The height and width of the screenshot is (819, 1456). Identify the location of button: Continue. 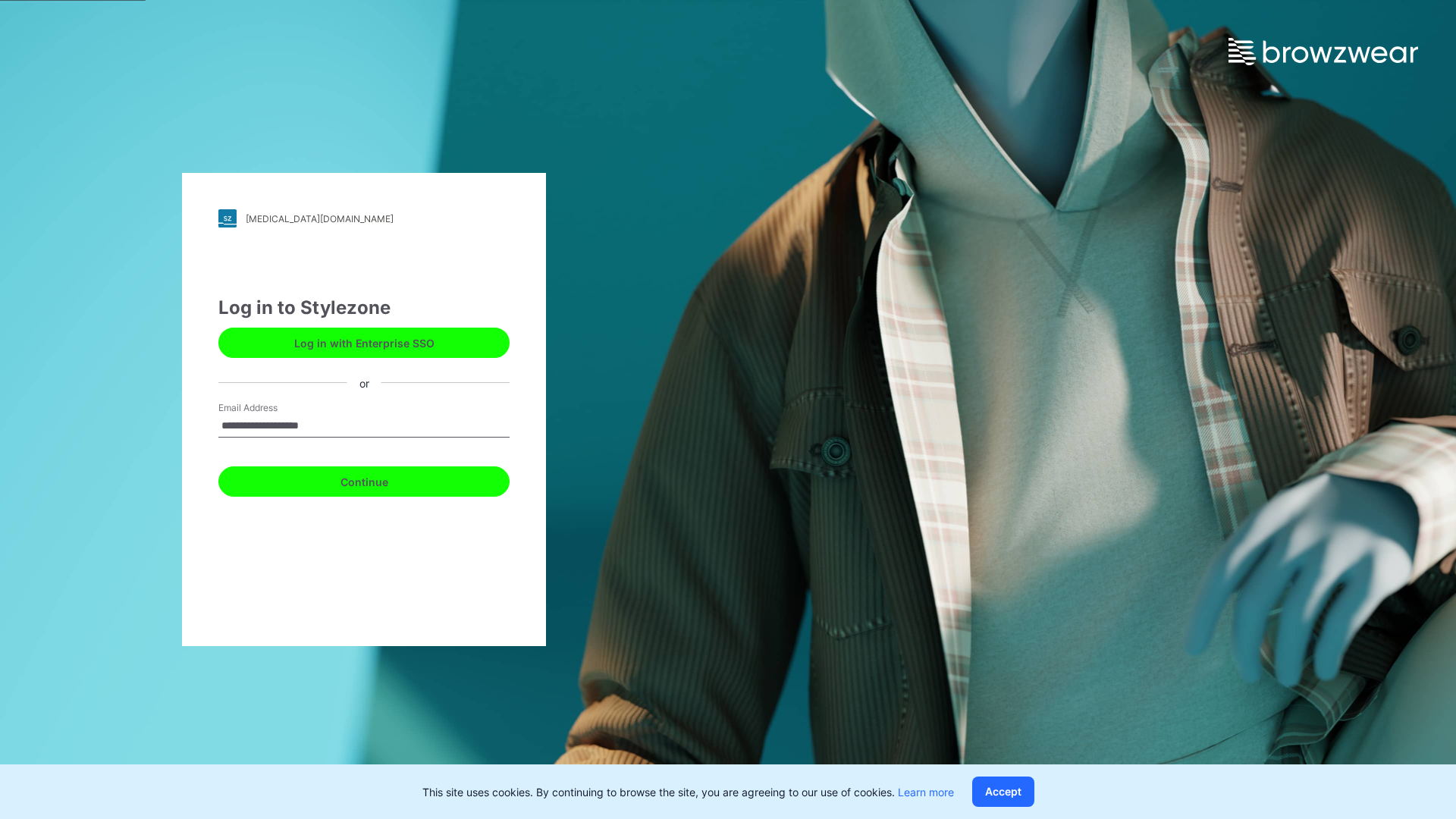
(364, 482).